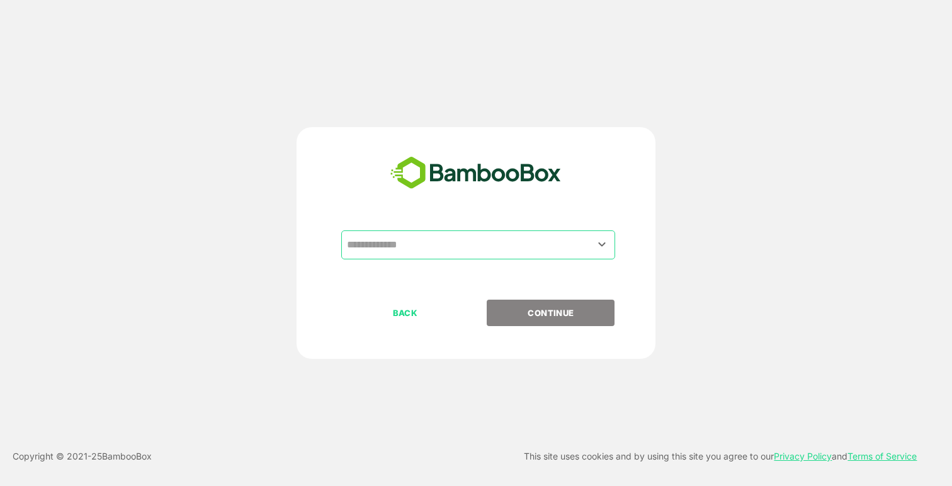 This screenshot has width=952, height=486. Describe the element at coordinates (602, 244) in the screenshot. I see `button: Open` at that location.